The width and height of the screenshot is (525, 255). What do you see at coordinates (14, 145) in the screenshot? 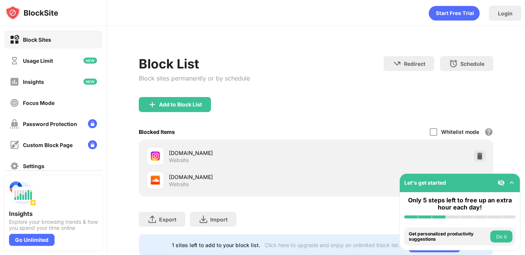
I see `img: customize-block-page-off.svg` at bounding box center [14, 145].